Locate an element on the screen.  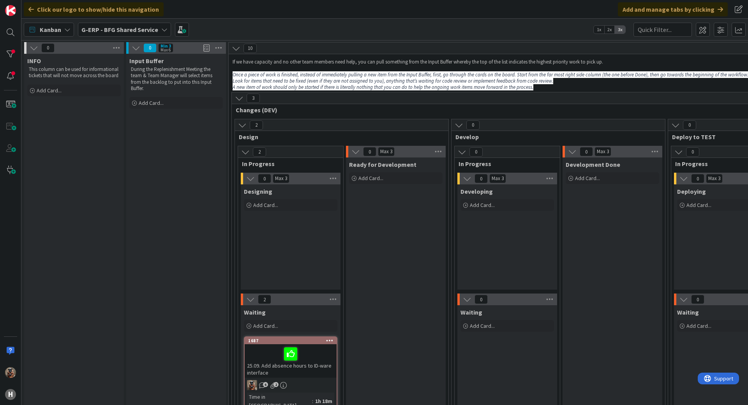
div: Max 6 is located at coordinates (166, 50).